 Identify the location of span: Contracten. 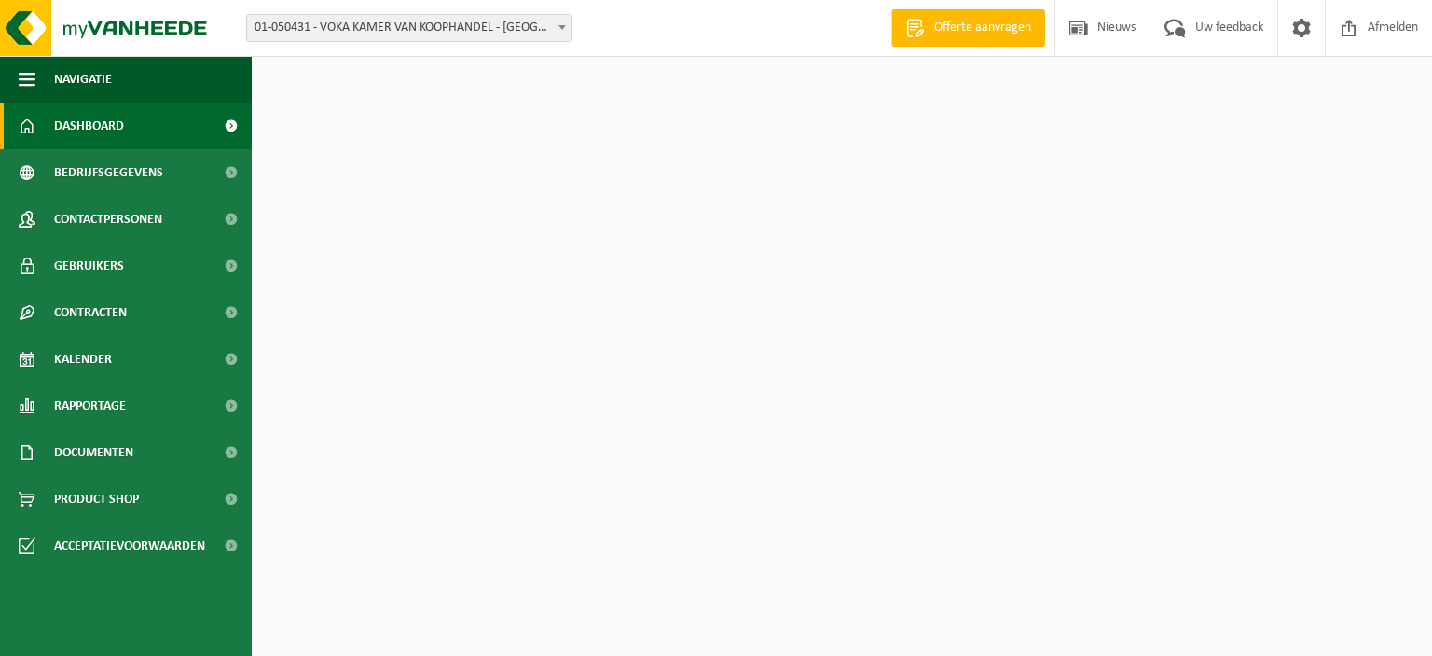
(90, 312).